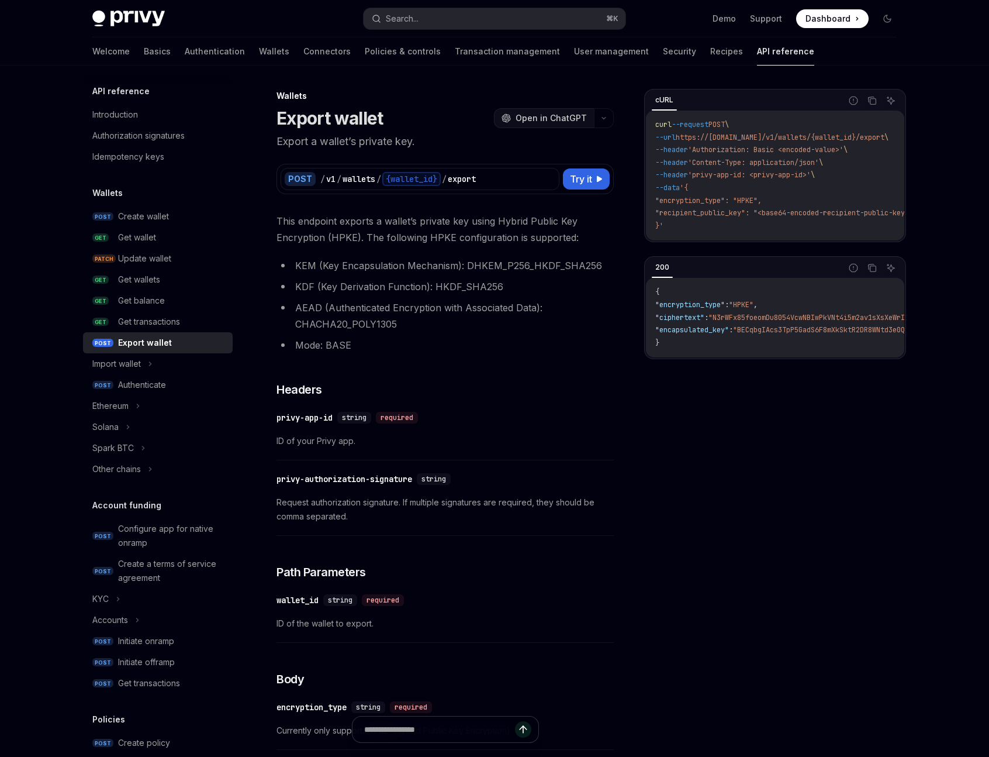  What do you see at coordinates (157, 51) in the screenshot?
I see `a: Basics` at bounding box center [157, 51].